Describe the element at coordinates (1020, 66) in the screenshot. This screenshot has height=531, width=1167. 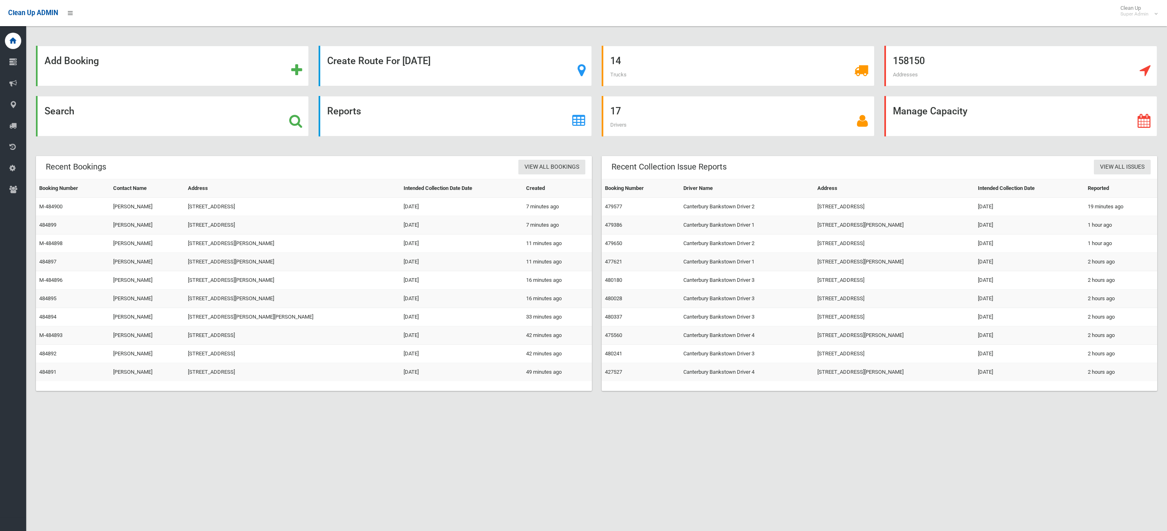
I see `a: 158150 Addresses` at that location.